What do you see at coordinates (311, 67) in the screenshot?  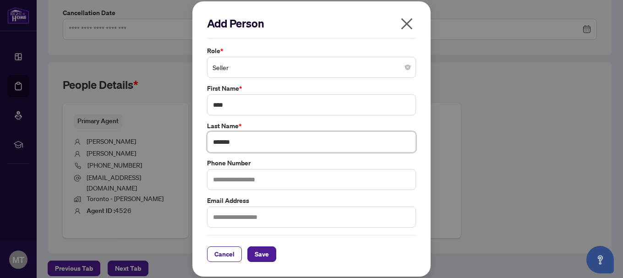 I see `span: Seller` at bounding box center [311, 67].